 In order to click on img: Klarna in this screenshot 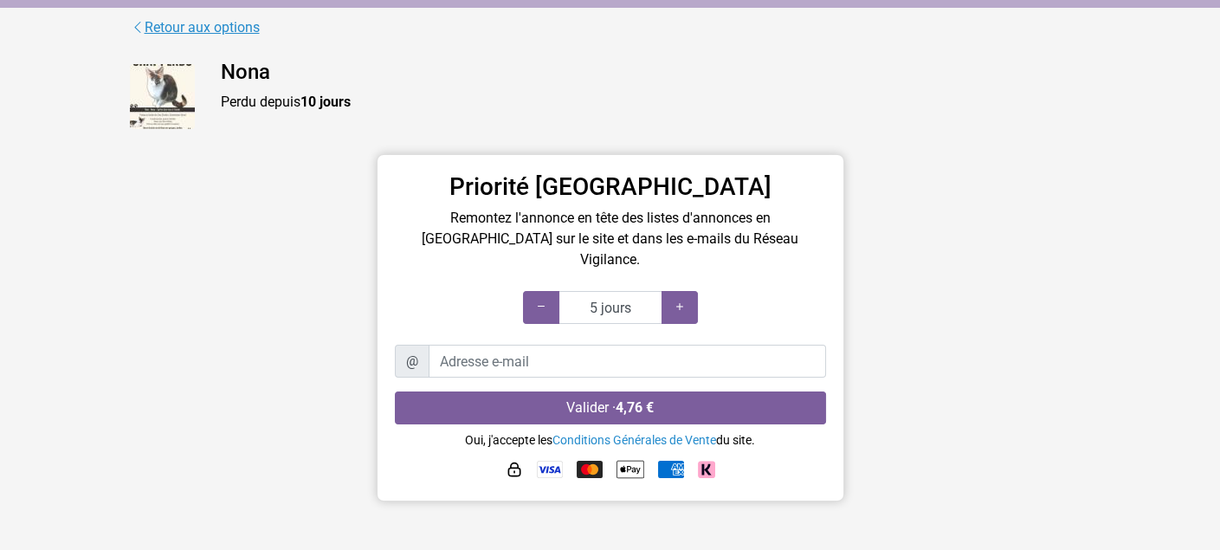, I will do `click(707, 469)`.